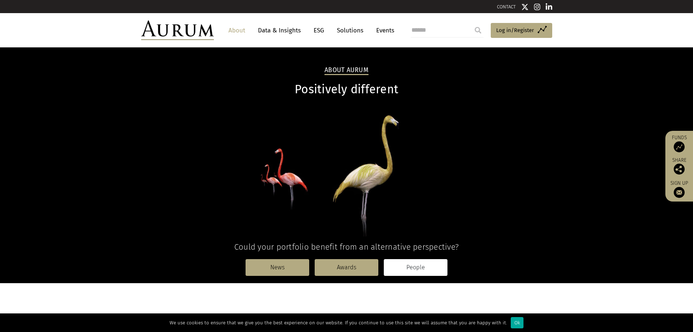  What do you see at coordinates (680, 166) in the screenshot?
I see `div: Share` at bounding box center [680, 166].